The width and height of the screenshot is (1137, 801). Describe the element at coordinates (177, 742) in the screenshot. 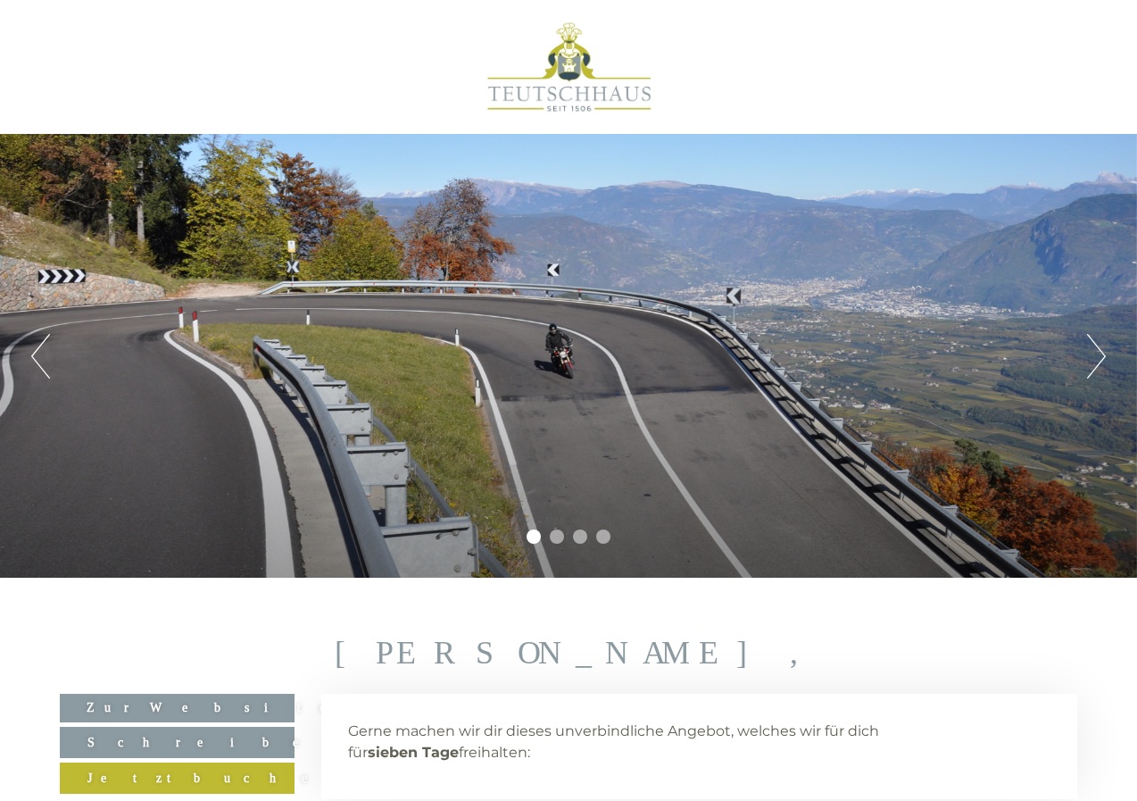

I see `a: Schreiben Sie uns` at that location.